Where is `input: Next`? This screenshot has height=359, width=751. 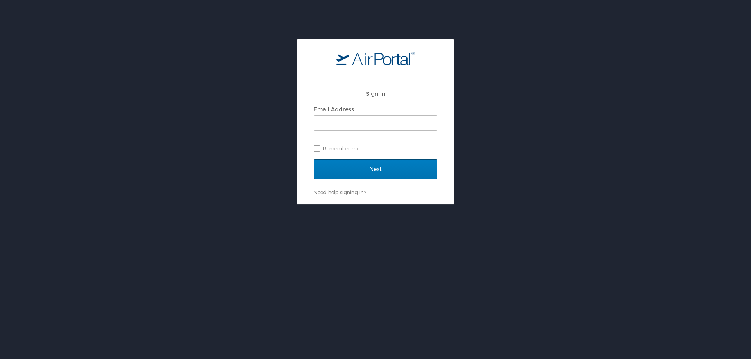
input: Next is located at coordinates (375, 169).